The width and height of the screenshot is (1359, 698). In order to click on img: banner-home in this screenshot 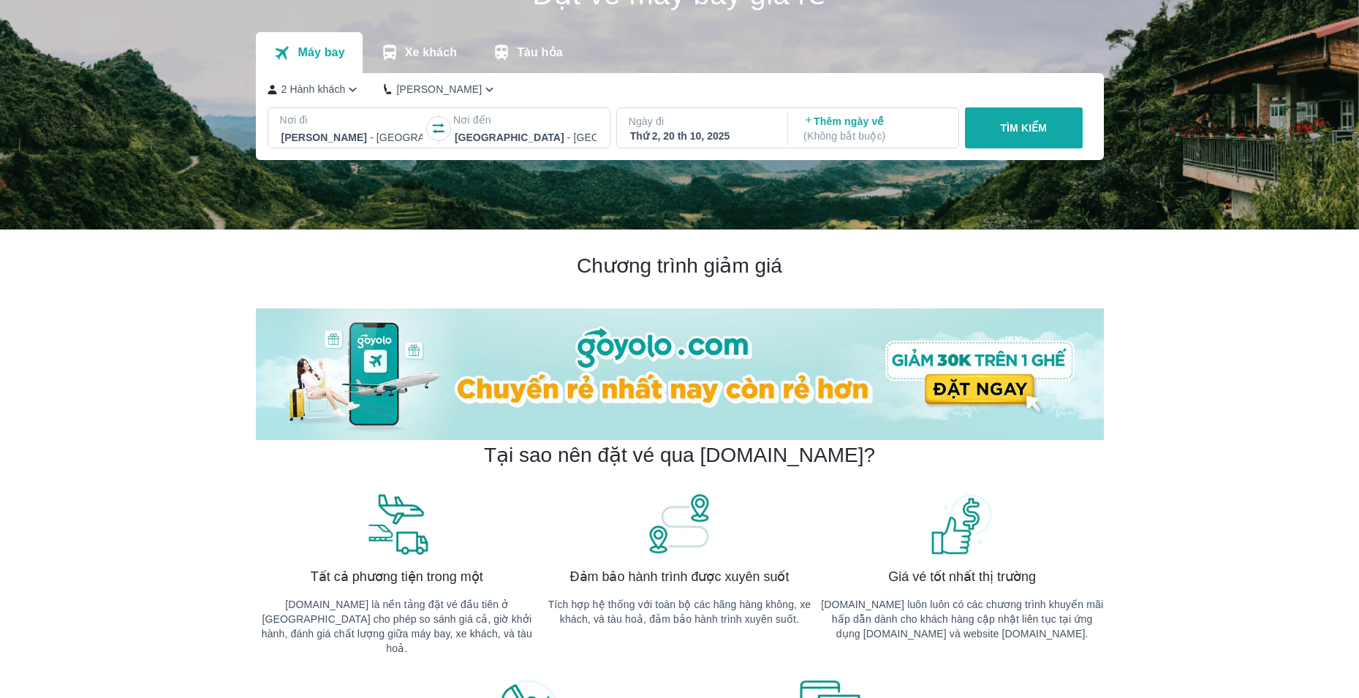, I will do `click(680, 374)`.